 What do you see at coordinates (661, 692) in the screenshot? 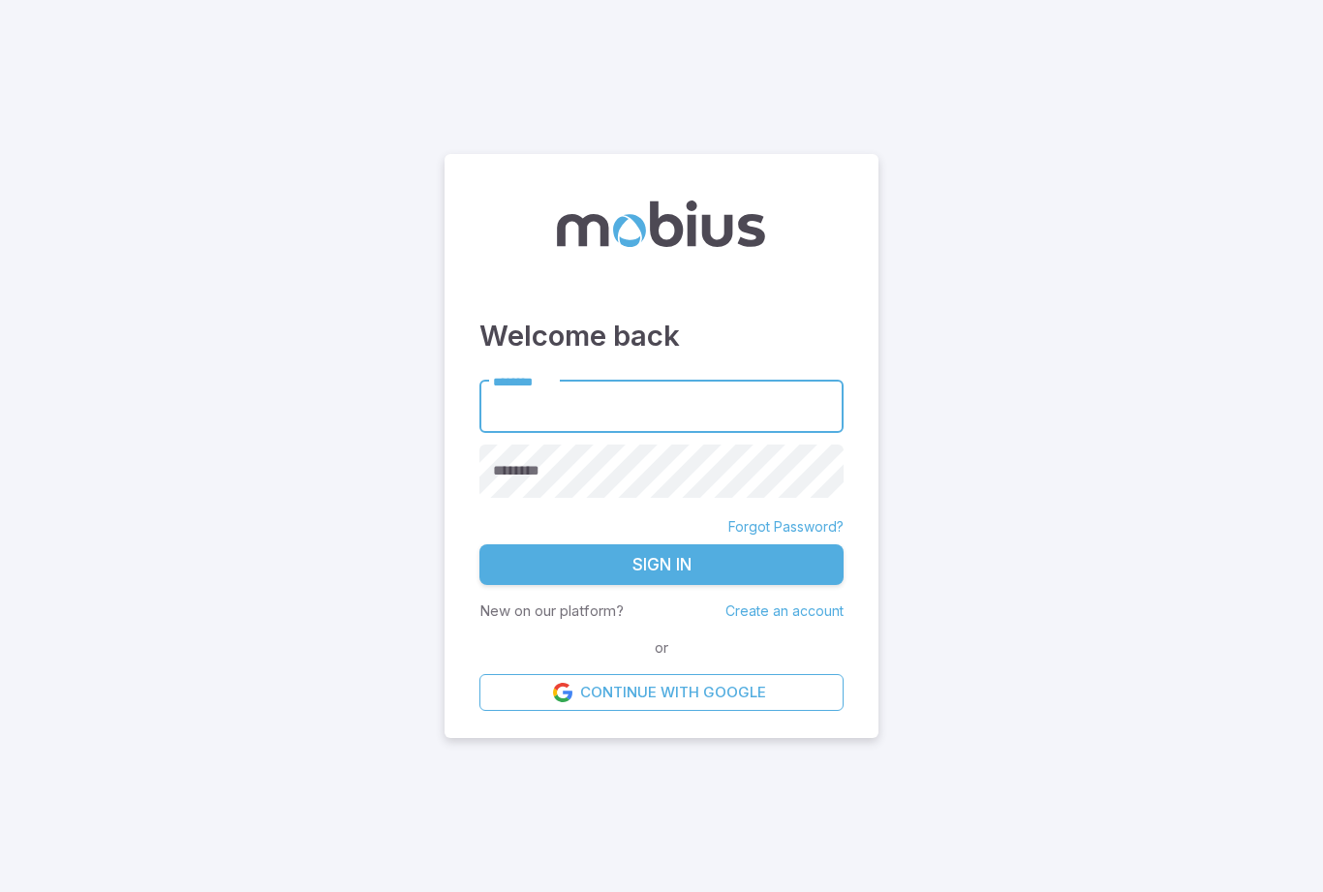
I see `a: Continue with Google` at bounding box center [661, 692].